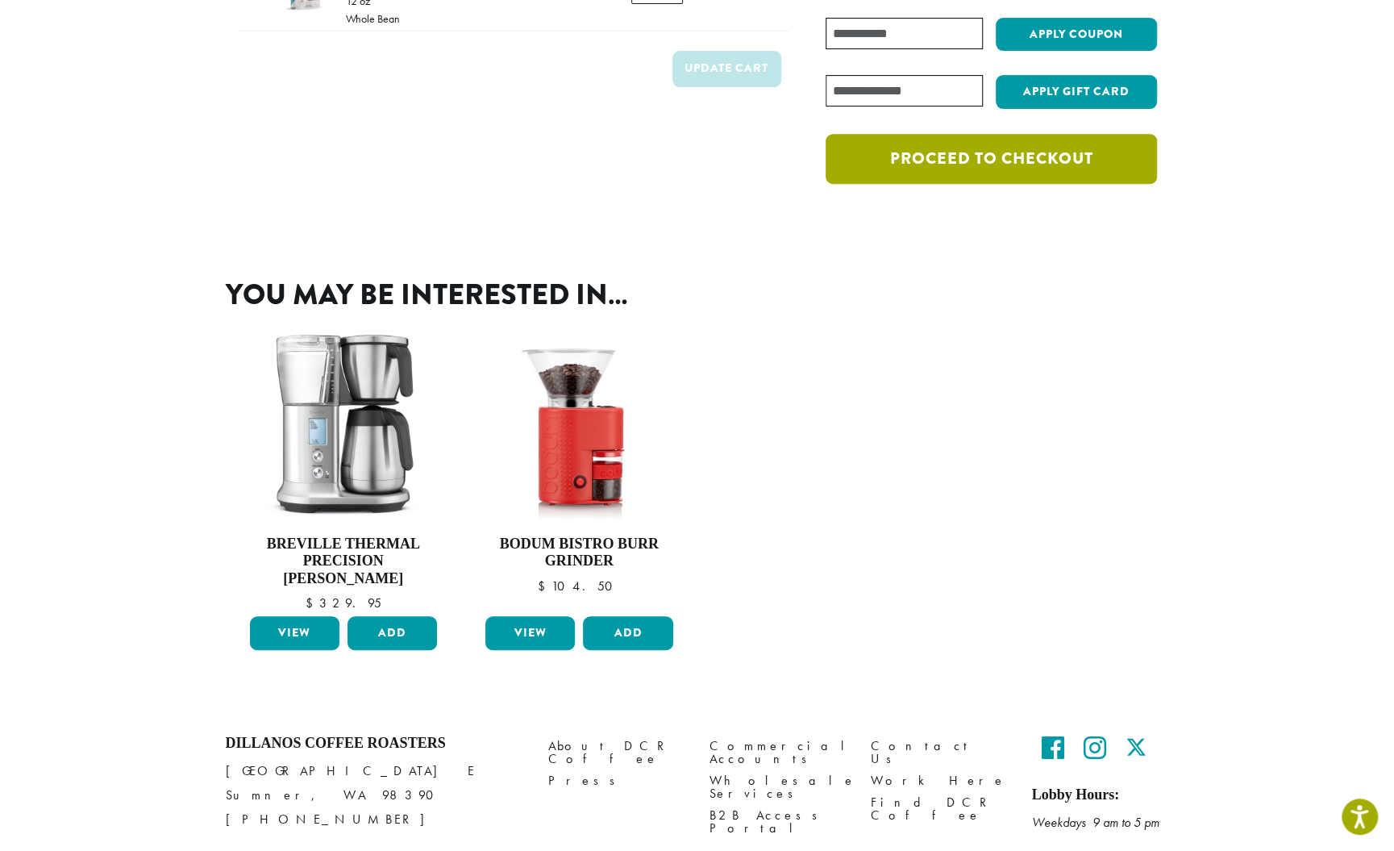 Image resolution: width=1394 pixels, height=851 pixels. I want to click on a: B2B Access Portal, so click(778, 822).